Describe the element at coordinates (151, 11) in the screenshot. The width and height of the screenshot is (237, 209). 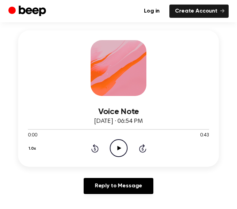
I see `a: Log in` at that location.